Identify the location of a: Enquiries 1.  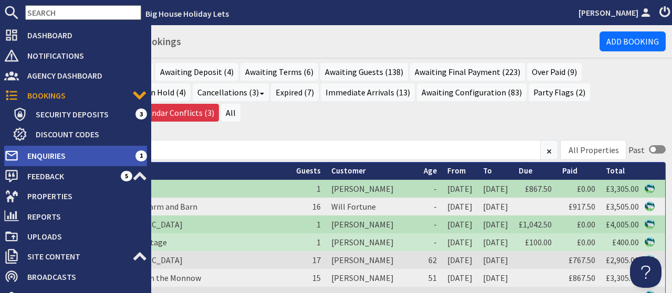
(76, 156).